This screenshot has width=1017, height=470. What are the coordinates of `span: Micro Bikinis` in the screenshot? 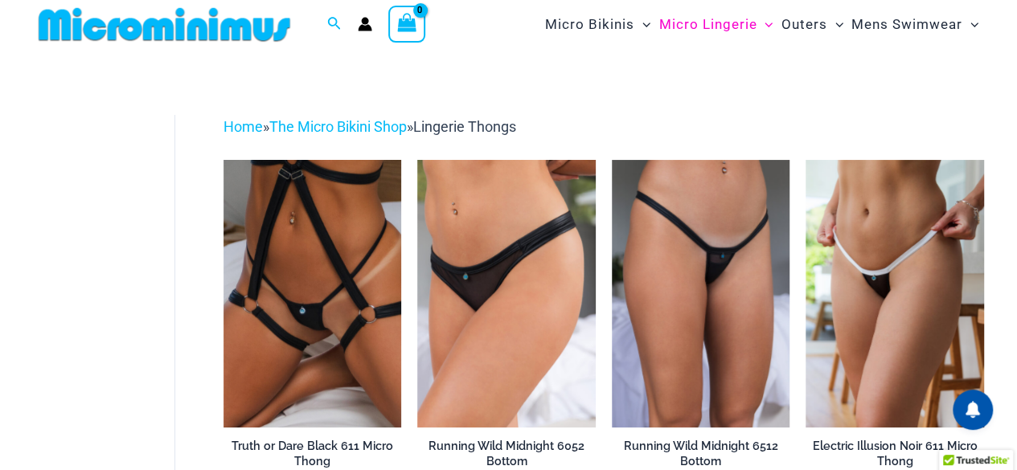 It's located at (589, 24).